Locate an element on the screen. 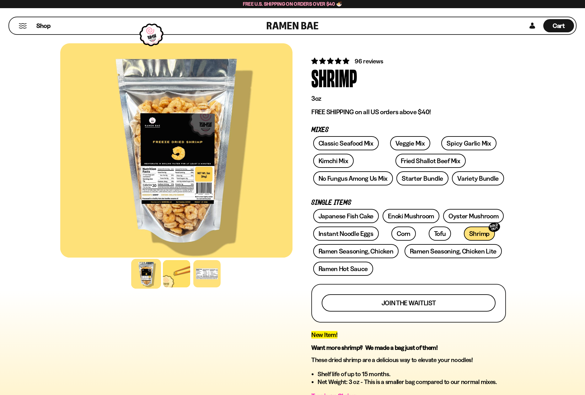 This screenshot has width=585, height=395. a: Japanese Fish Cake is located at coordinates (346, 216).